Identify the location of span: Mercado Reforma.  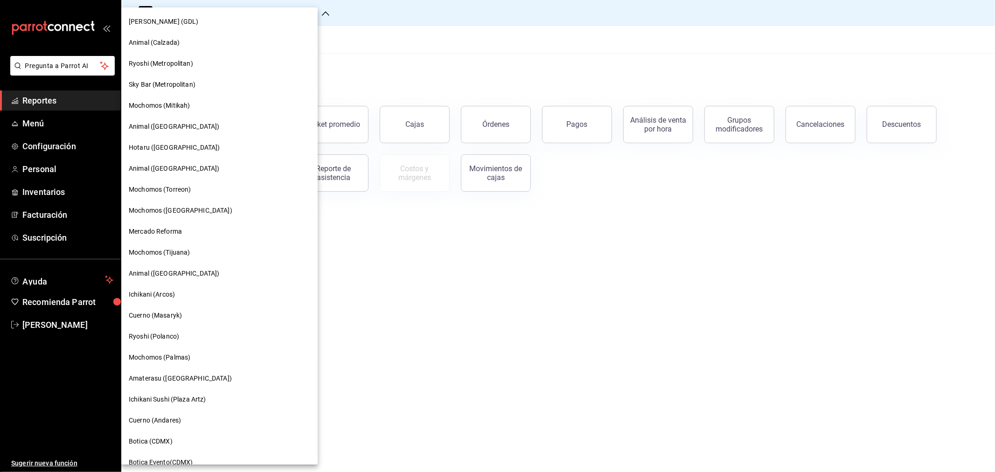
(155, 231).